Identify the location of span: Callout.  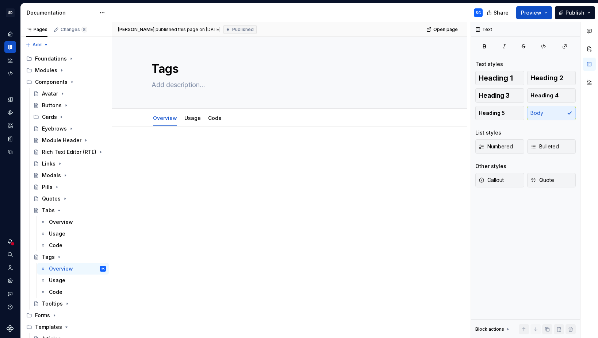
(491, 180).